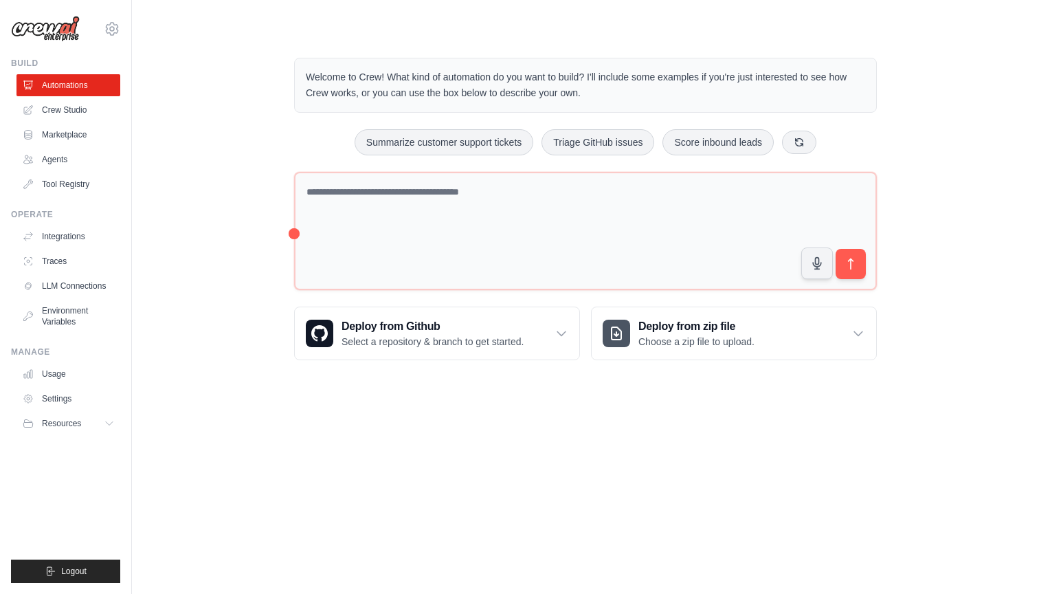 This screenshot has width=1039, height=594. Describe the element at coordinates (68, 110) in the screenshot. I see `a: Crew Studio` at that location.